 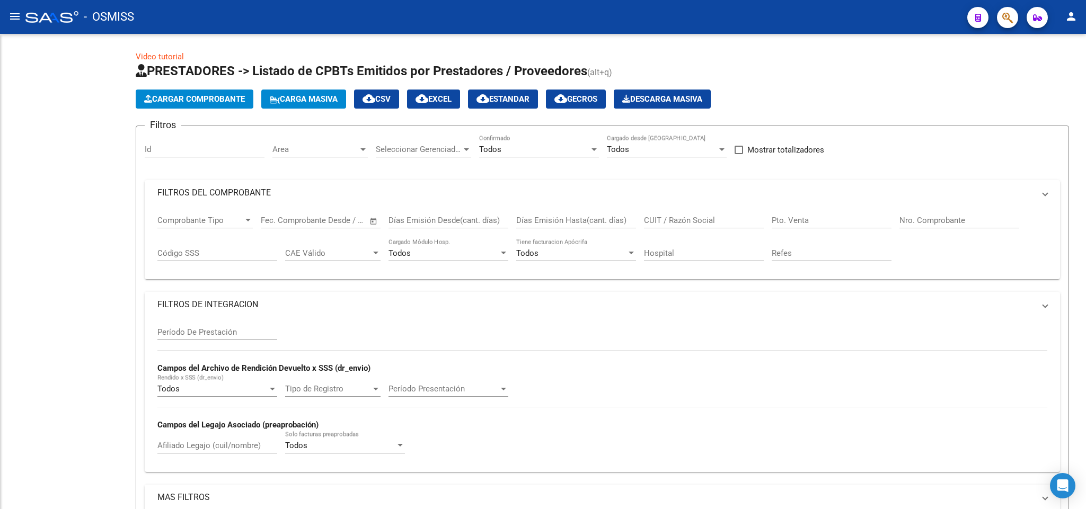 What do you see at coordinates (15, 16) in the screenshot?
I see `mat-icon: menu` at bounding box center [15, 16].